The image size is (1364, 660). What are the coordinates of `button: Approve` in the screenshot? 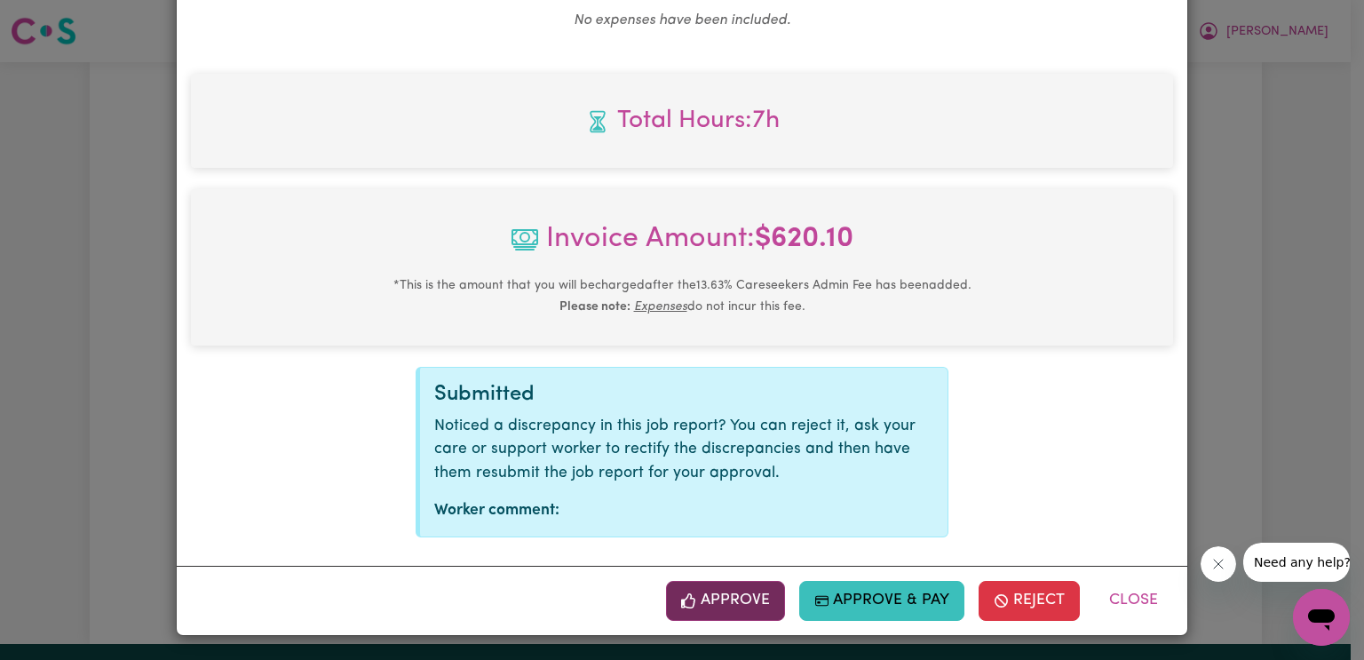 It's located at (725, 600).